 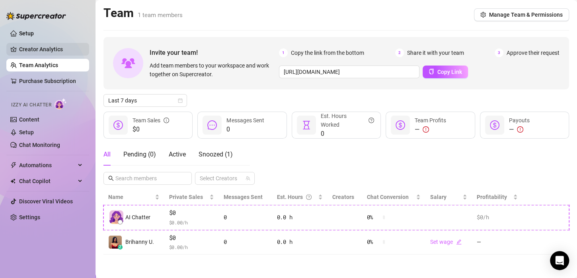 What do you see at coordinates (306, 125) in the screenshot?
I see `span: hourglass` at bounding box center [306, 125].